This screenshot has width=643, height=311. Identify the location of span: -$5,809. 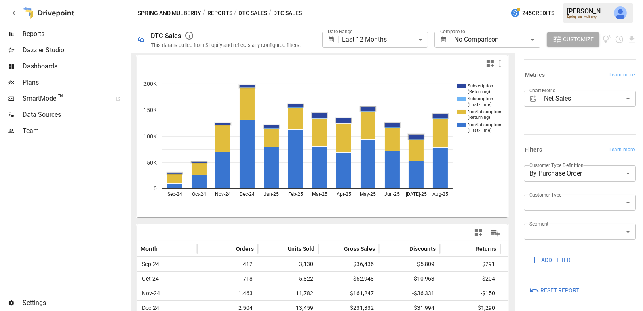
(409, 264).